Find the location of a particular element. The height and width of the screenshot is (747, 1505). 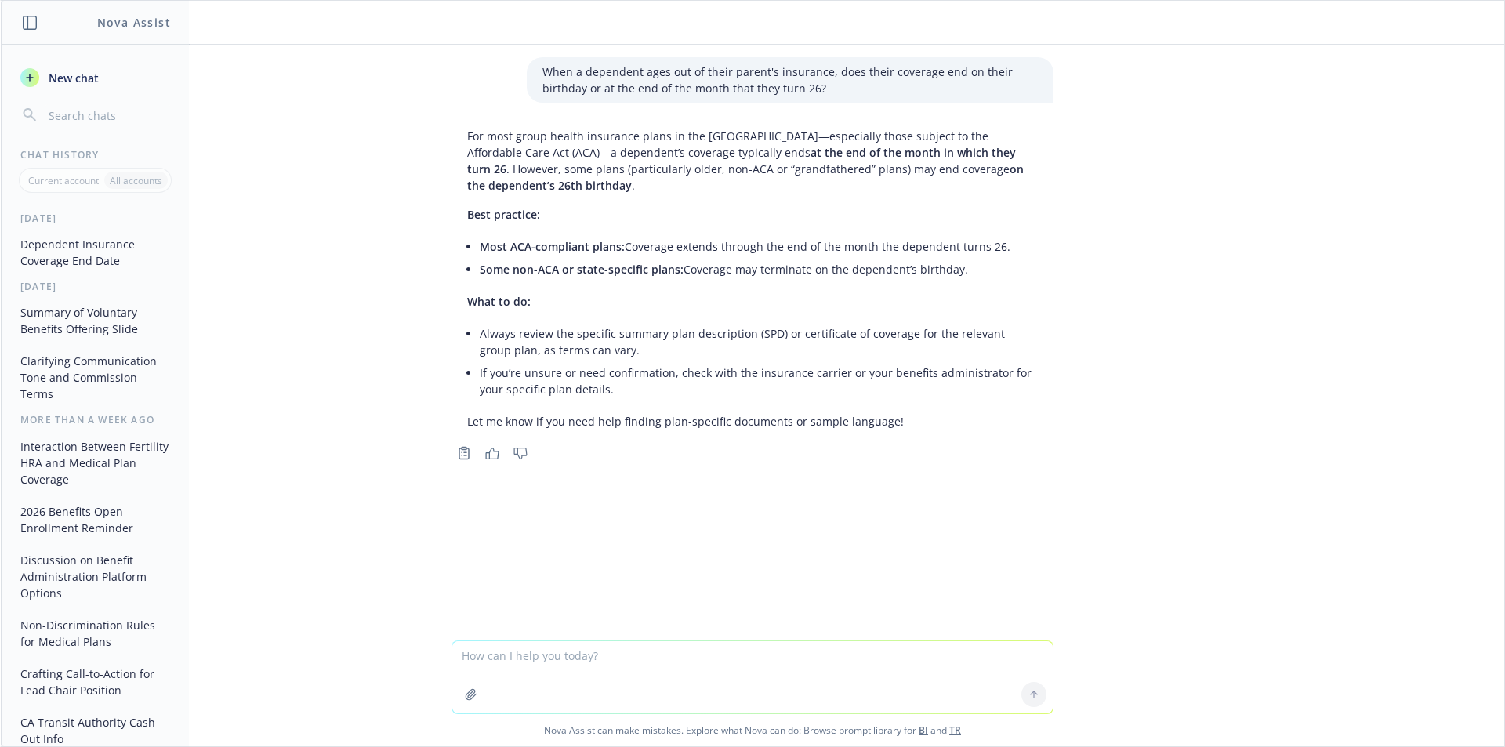

span: What to do: is located at coordinates (498, 301).